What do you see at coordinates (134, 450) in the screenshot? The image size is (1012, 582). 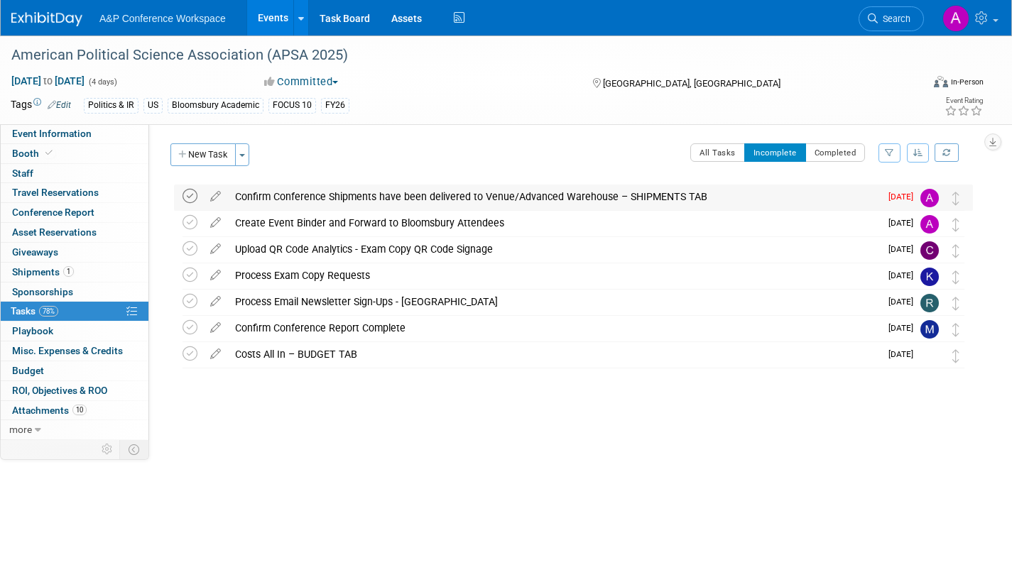 I see `td: Toggle Event Tabs` at bounding box center [134, 450].